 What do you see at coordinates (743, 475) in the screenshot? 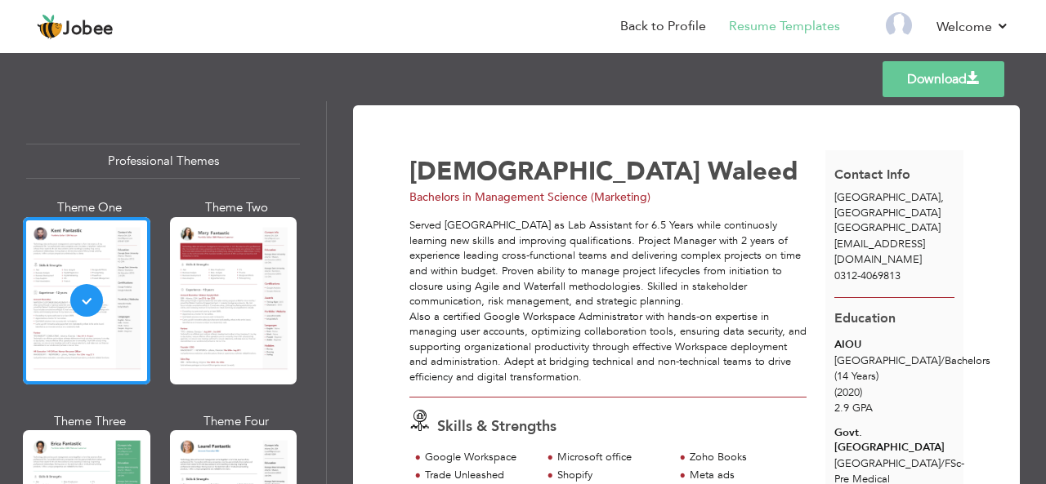
I see `div: Meta ads` at bounding box center [743, 475].